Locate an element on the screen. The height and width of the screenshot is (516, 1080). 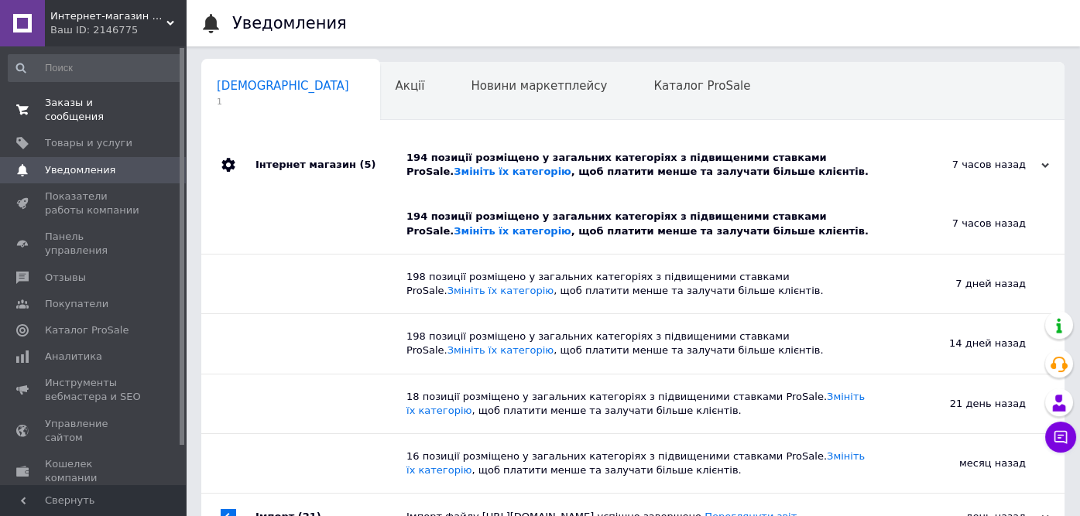
span: Покупатели is located at coordinates (77, 304).